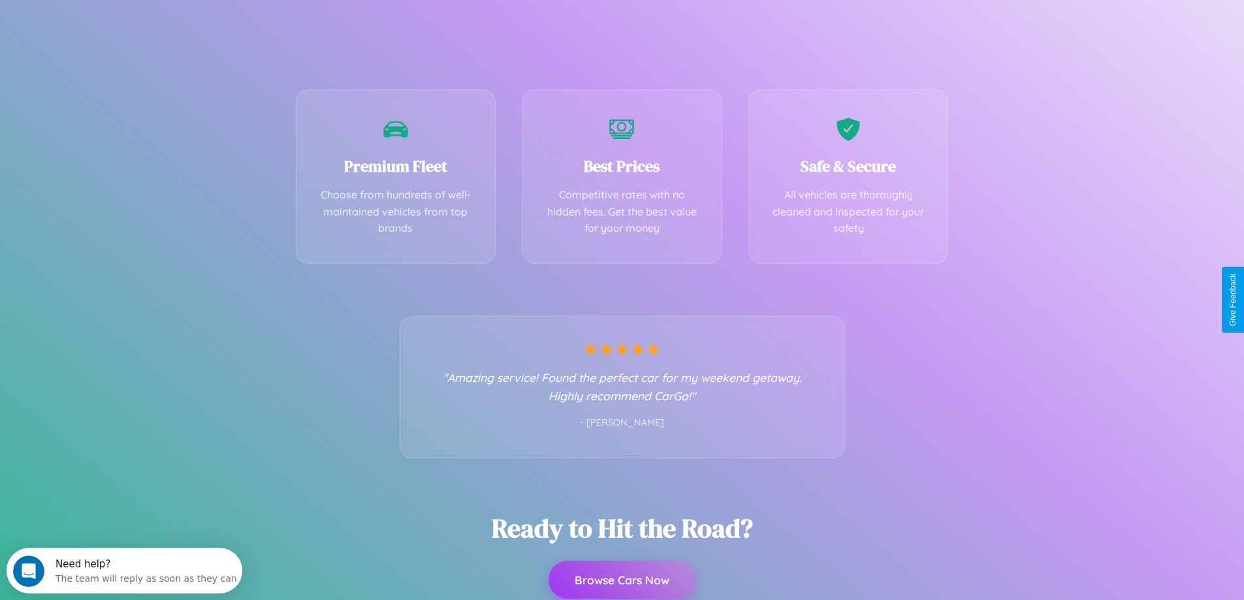  What do you see at coordinates (396, 166) in the screenshot?
I see `h3: Premium Fleet` at bounding box center [396, 166].